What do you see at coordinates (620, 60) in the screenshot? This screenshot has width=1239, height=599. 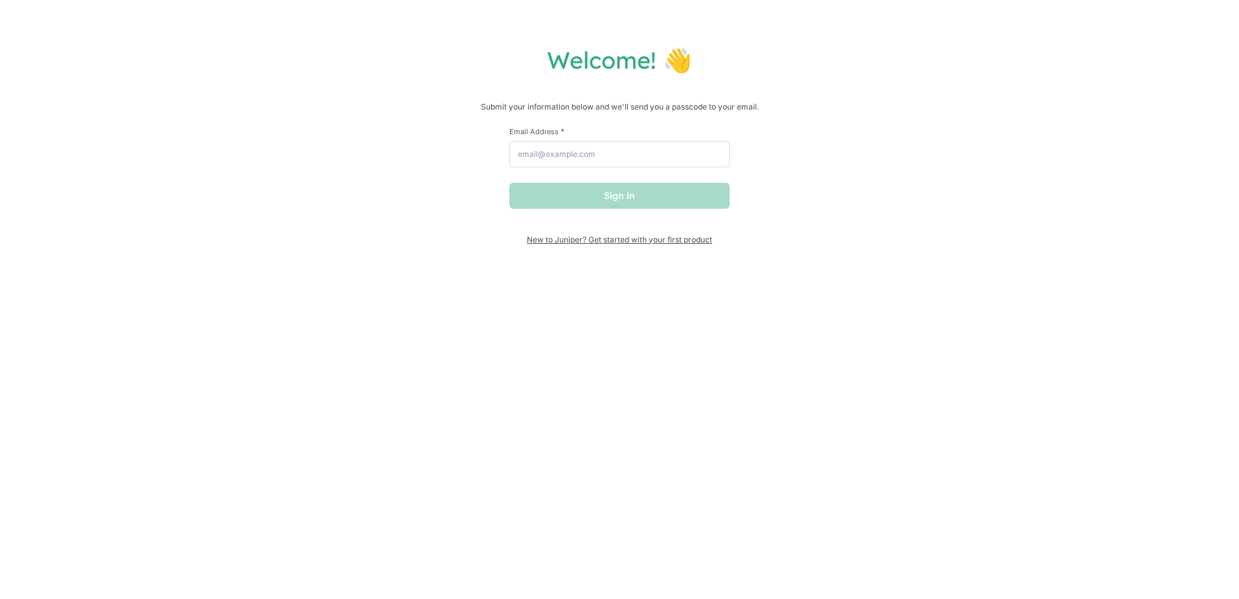 I see `h1: Welcome! 👋` at bounding box center [620, 60].